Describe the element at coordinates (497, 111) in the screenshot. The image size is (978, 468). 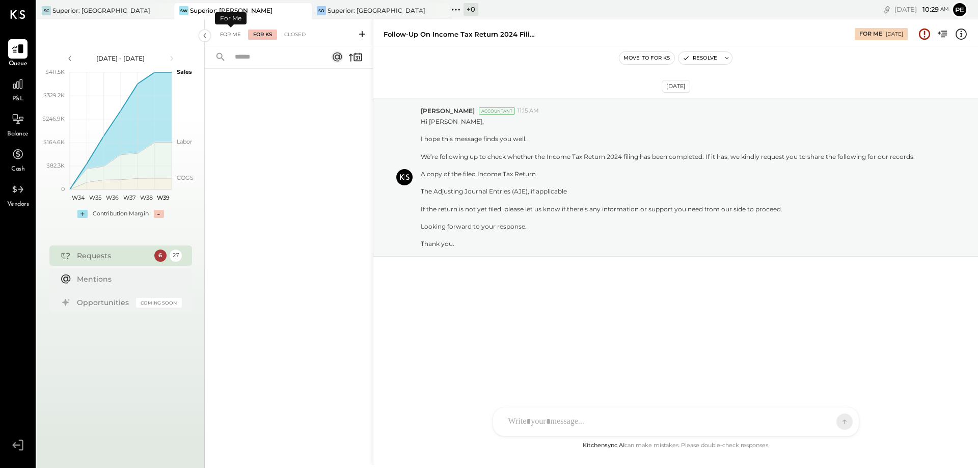
I see `div: Accountant` at that location.